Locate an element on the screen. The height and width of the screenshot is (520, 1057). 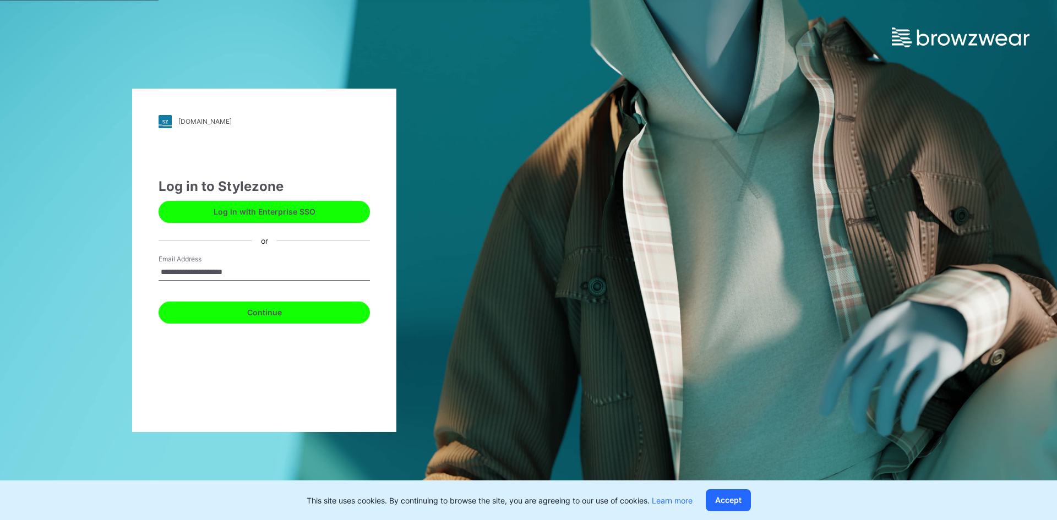
button: Log in with Enterprise SSO is located at coordinates (264, 212).